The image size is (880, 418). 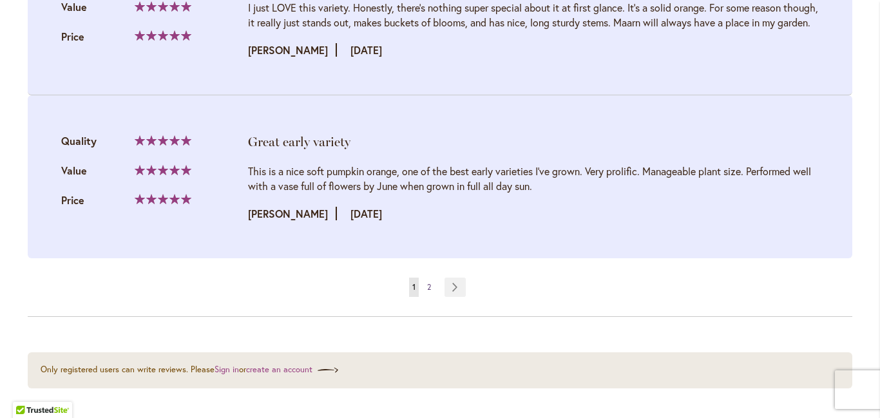 What do you see at coordinates (79, 140) in the screenshot?
I see `span: Quality` at bounding box center [79, 140].